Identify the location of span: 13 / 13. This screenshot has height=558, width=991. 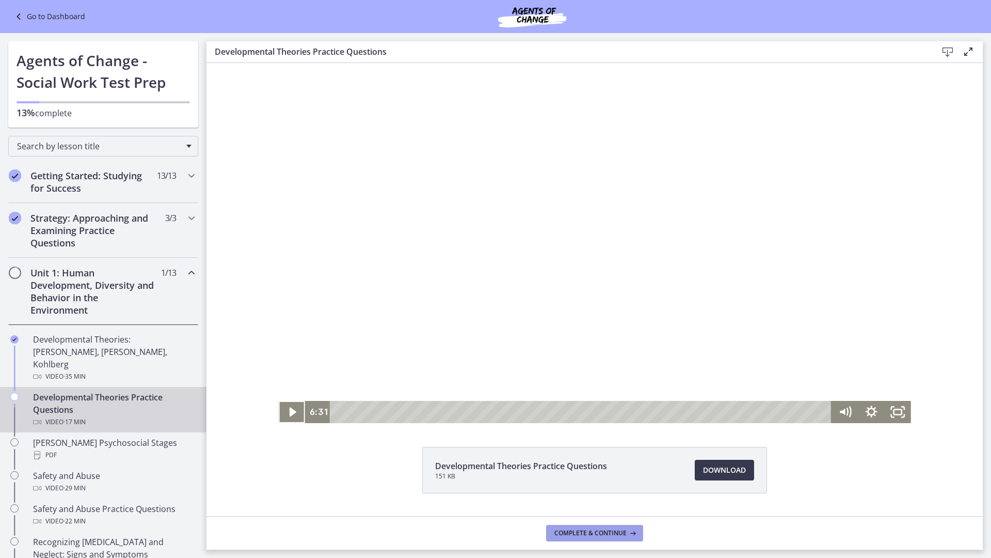
(166, 176).